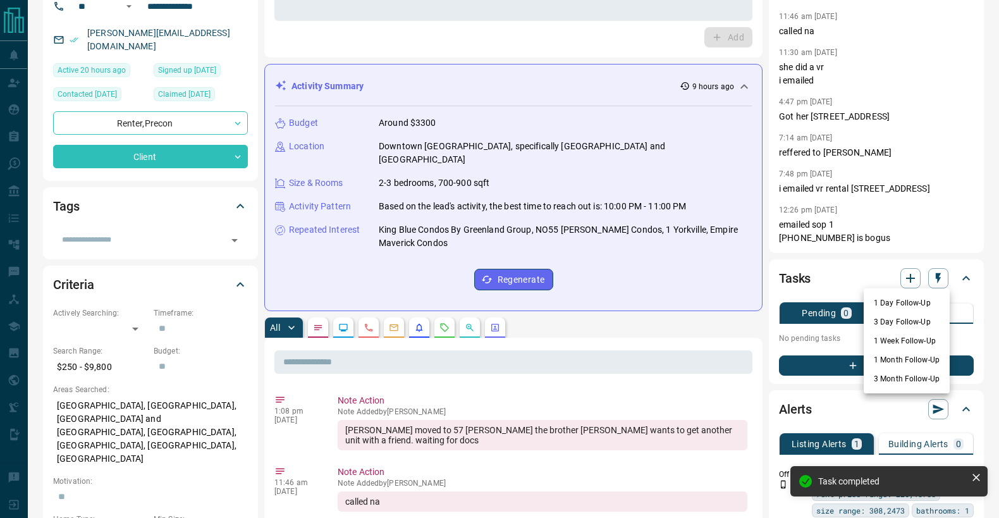 The width and height of the screenshot is (999, 518). I want to click on li: 3 Month Follow-Up, so click(907, 379).